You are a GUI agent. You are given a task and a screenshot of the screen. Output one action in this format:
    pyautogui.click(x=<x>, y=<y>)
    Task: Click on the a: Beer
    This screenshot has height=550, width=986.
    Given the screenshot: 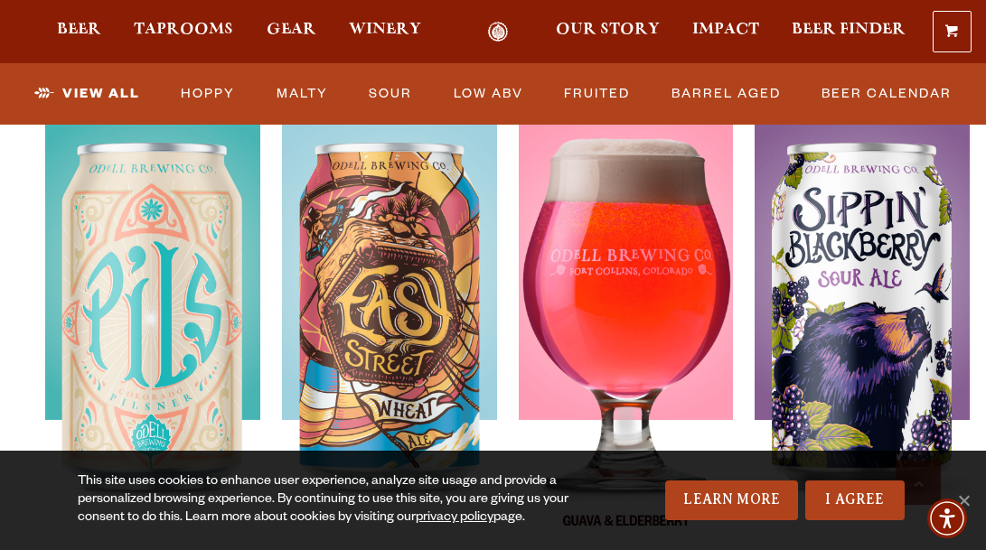 What is the action you would take?
    pyautogui.click(x=79, y=32)
    